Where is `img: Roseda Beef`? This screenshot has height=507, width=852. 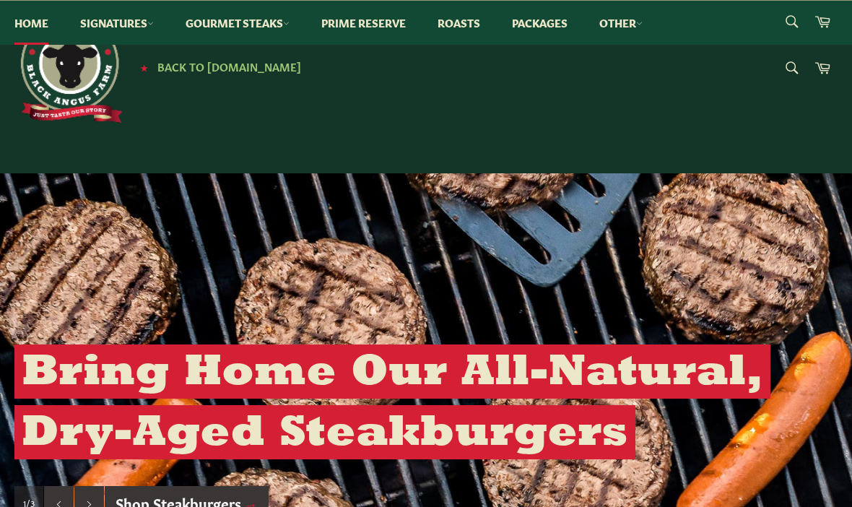
img: Roseda Beef is located at coordinates (69, 69).